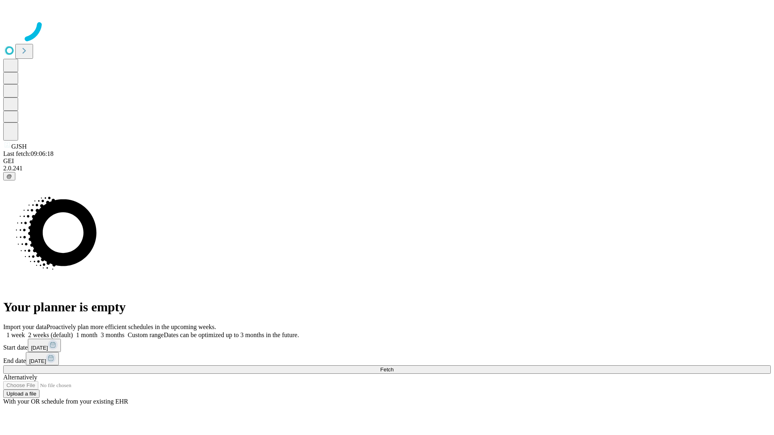 The width and height of the screenshot is (774, 435). What do you see at coordinates (25, 327) in the screenshot?
I see `span: Import your data` at bounding box center [25, 327].